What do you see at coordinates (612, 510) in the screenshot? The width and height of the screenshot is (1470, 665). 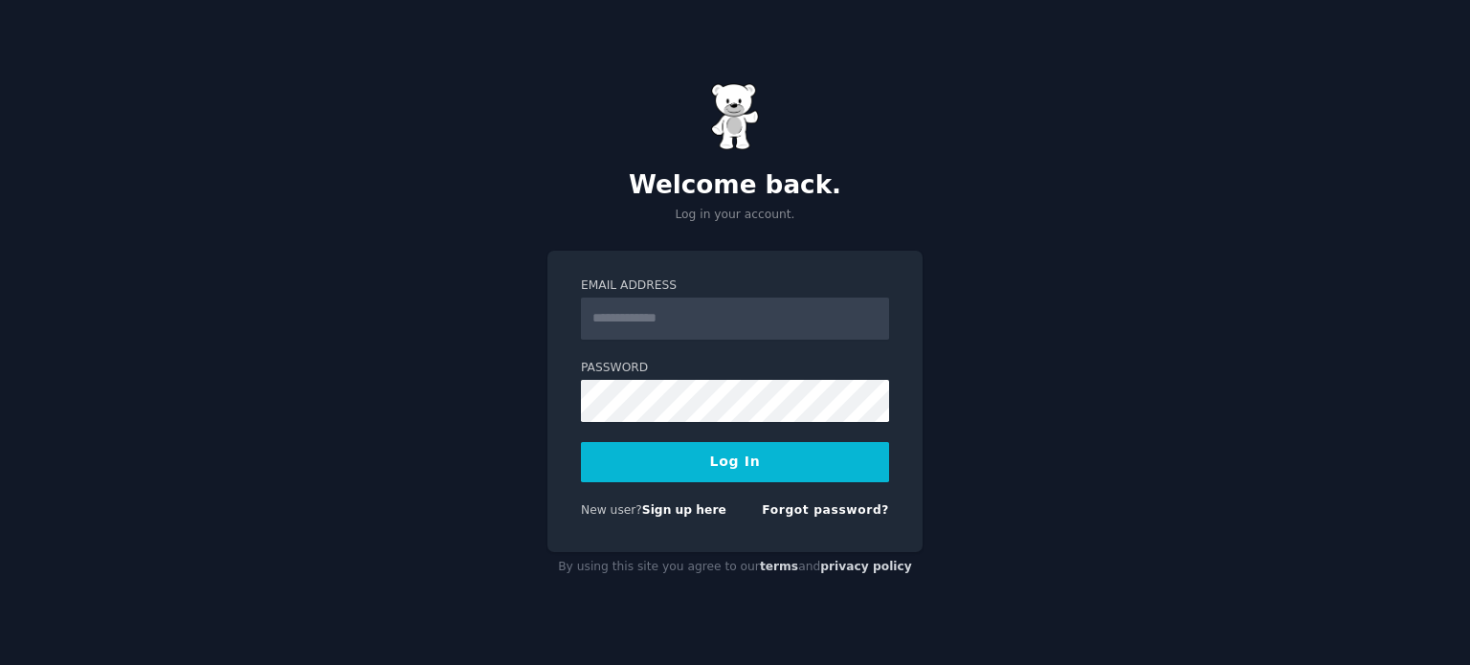 I see `span: New user?` at bounding box center [612, 510].